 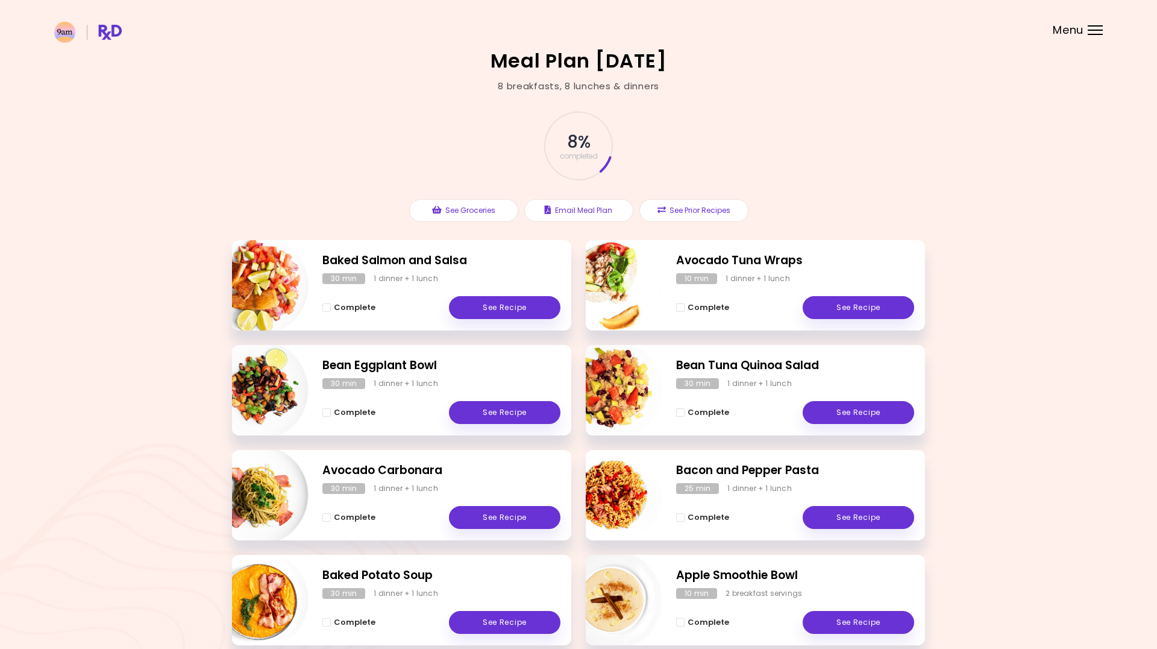 I want to click on h2: Bean Tuna Quinoa Salad, so click(x=795, y=365).